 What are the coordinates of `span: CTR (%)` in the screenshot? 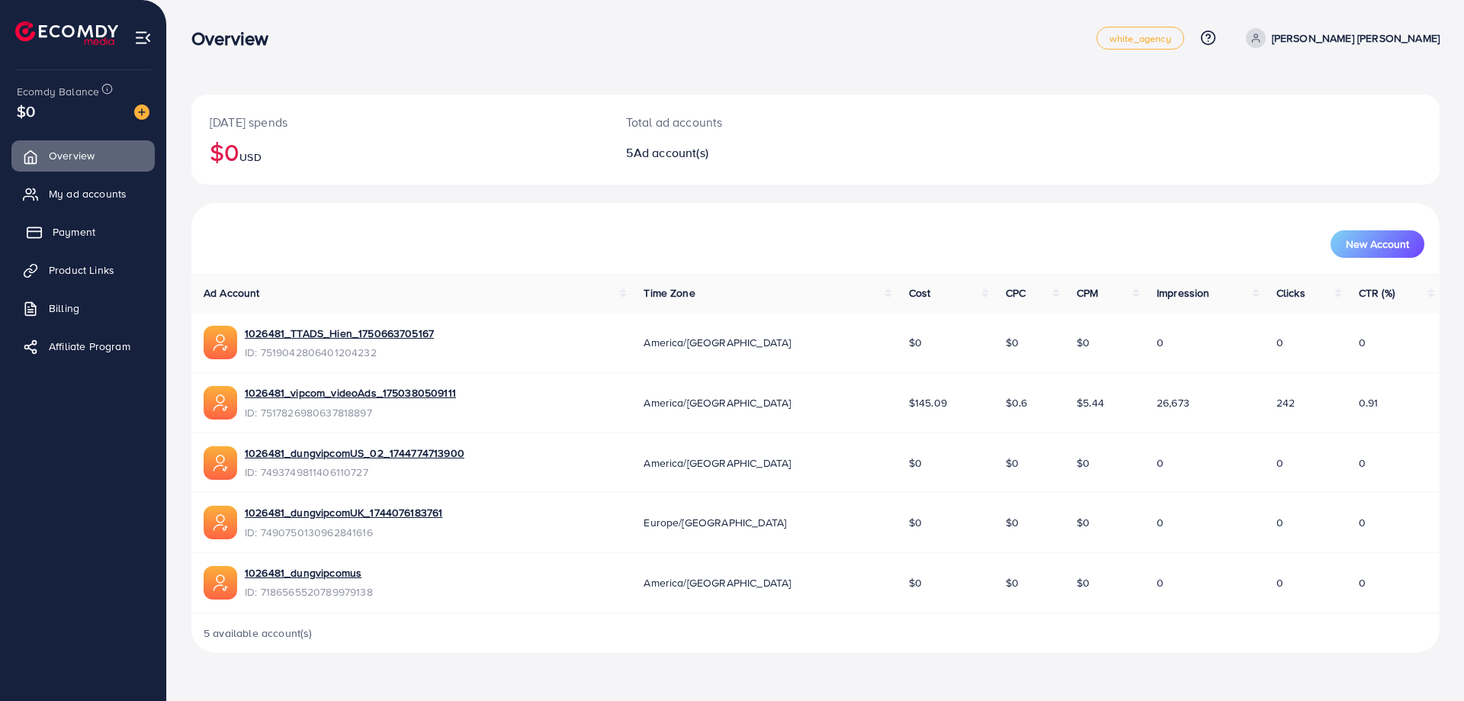 It's located at (1376, 293).